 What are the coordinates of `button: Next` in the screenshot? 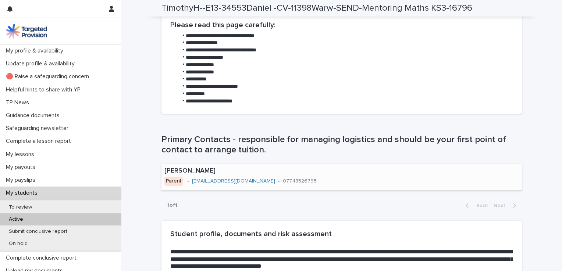 It's located at (506, 206).